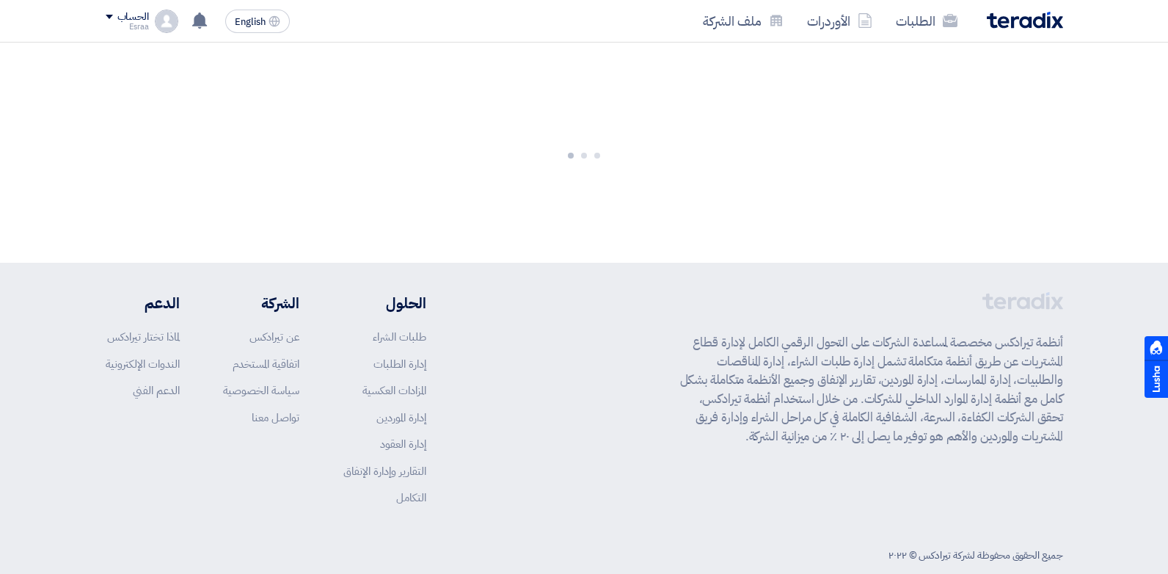 The image size is (1168, 574). Describe the element at coordinates (926, 21) in the screenshot. I see `a: الطلبات` at that location.